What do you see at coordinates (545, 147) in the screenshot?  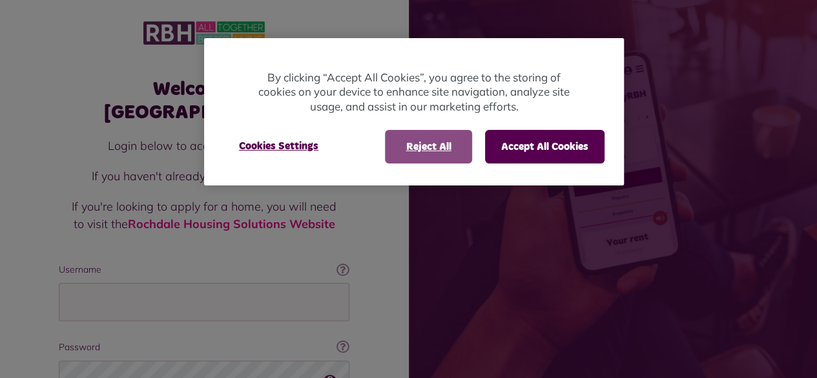 I see `button: Accept All Cookies` at bounding box center [545, 147].